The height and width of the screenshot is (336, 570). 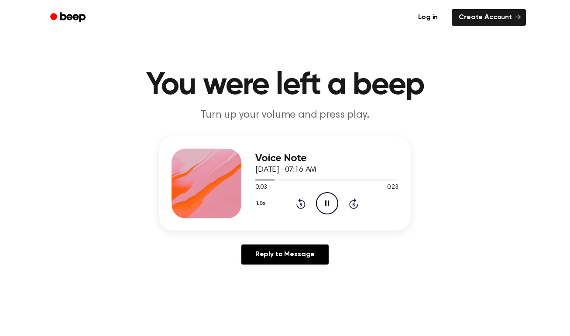 I want to click on a: Log in, so click(x=428, y=17).